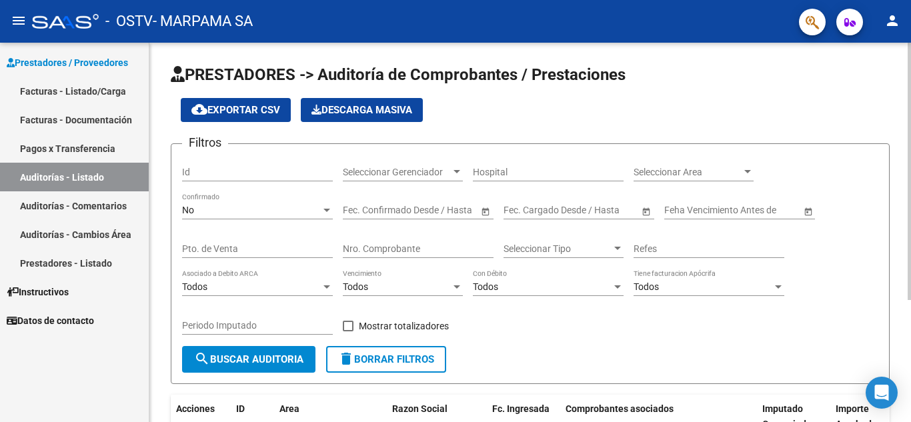 The image size is (911, 422). I want to click on mat-icon: menu, so click(19, 21).